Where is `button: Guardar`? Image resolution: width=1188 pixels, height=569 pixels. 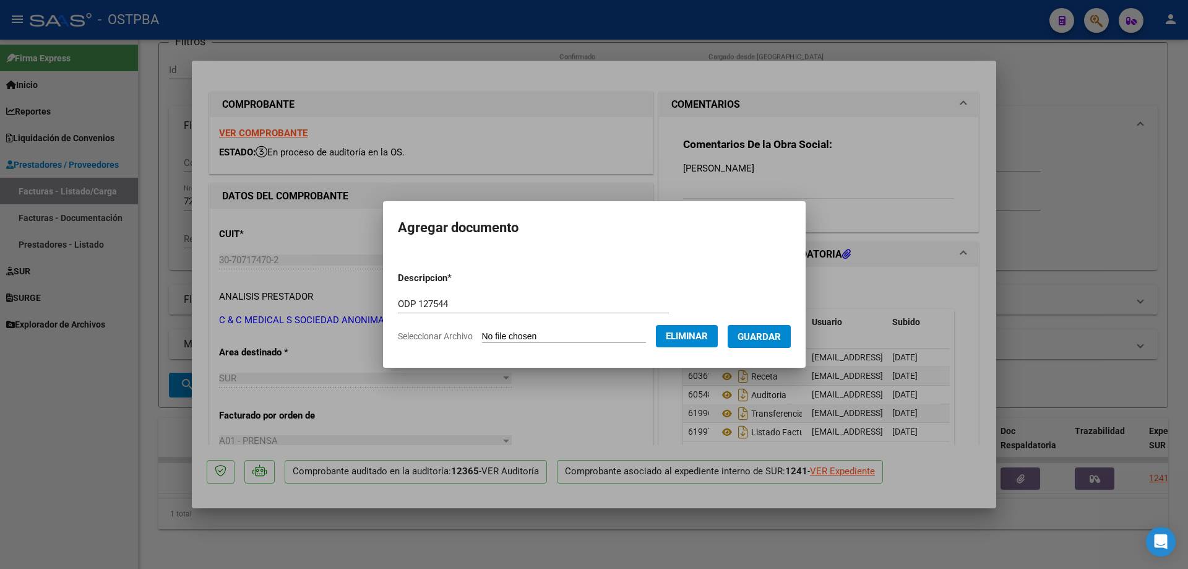
button: Guardar is located at coordinates (759, 336).